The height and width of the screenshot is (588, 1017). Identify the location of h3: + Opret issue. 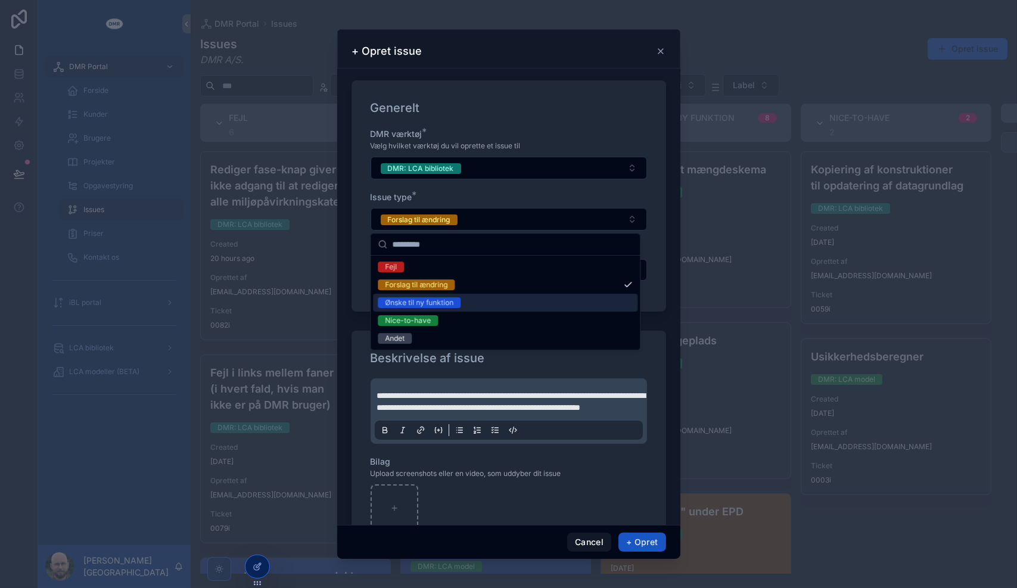
(387, 51).